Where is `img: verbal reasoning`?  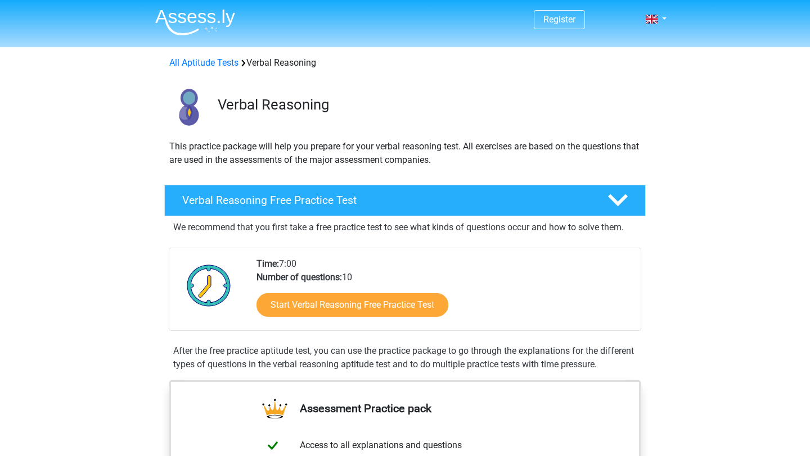 img: verbal reasoning is located at coordinates (188, 107).